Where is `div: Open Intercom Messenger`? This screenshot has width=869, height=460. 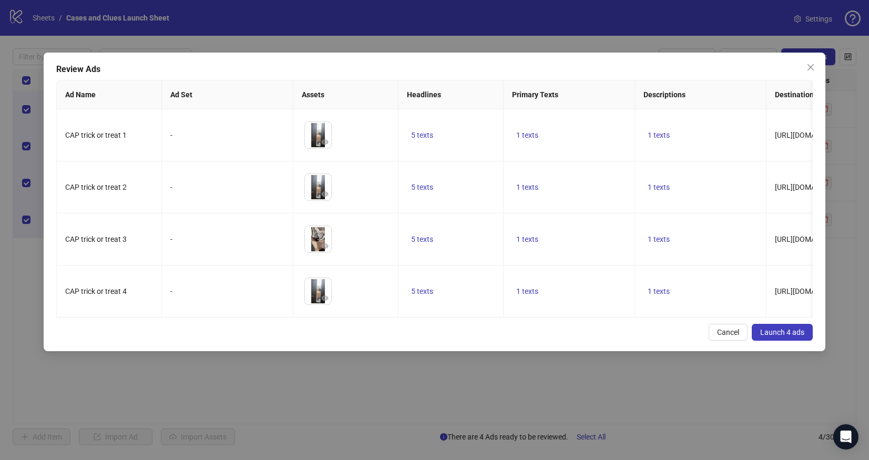 div: Open Intercom Messenger is located at coordinates (846, 437).